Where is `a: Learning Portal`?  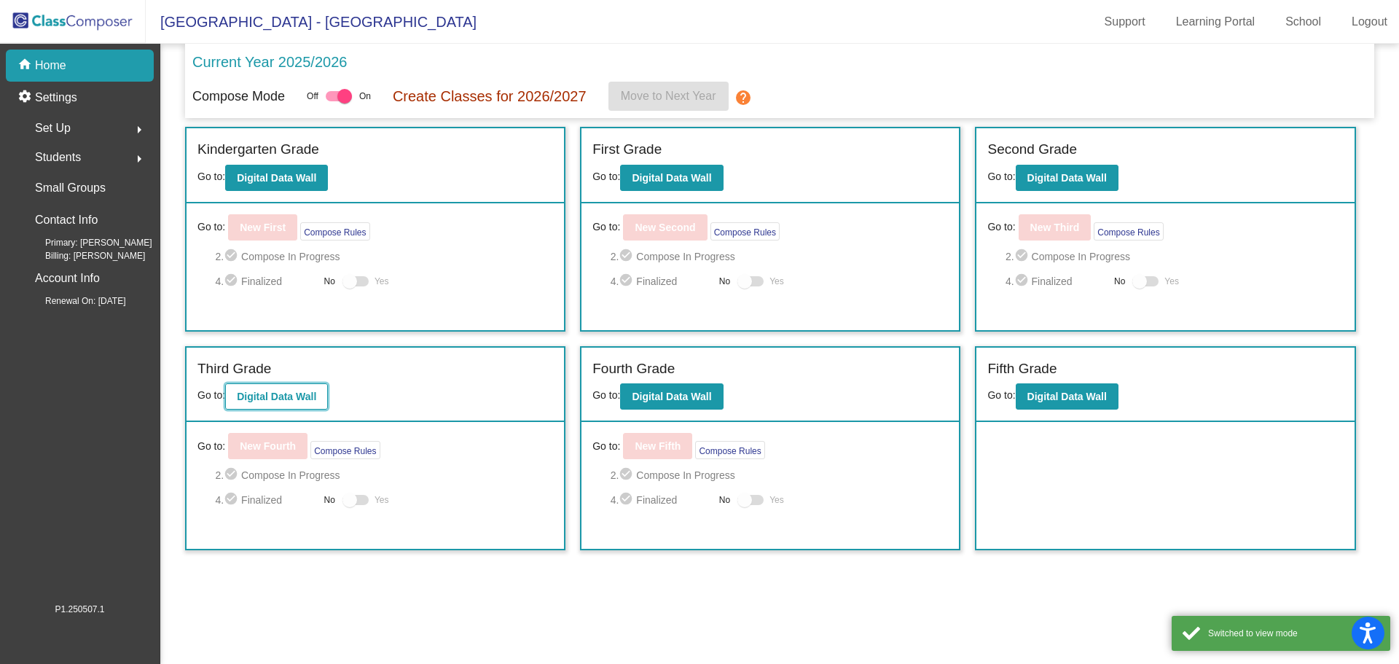 a: Learning Portal is located at coordinates (1215, 22).